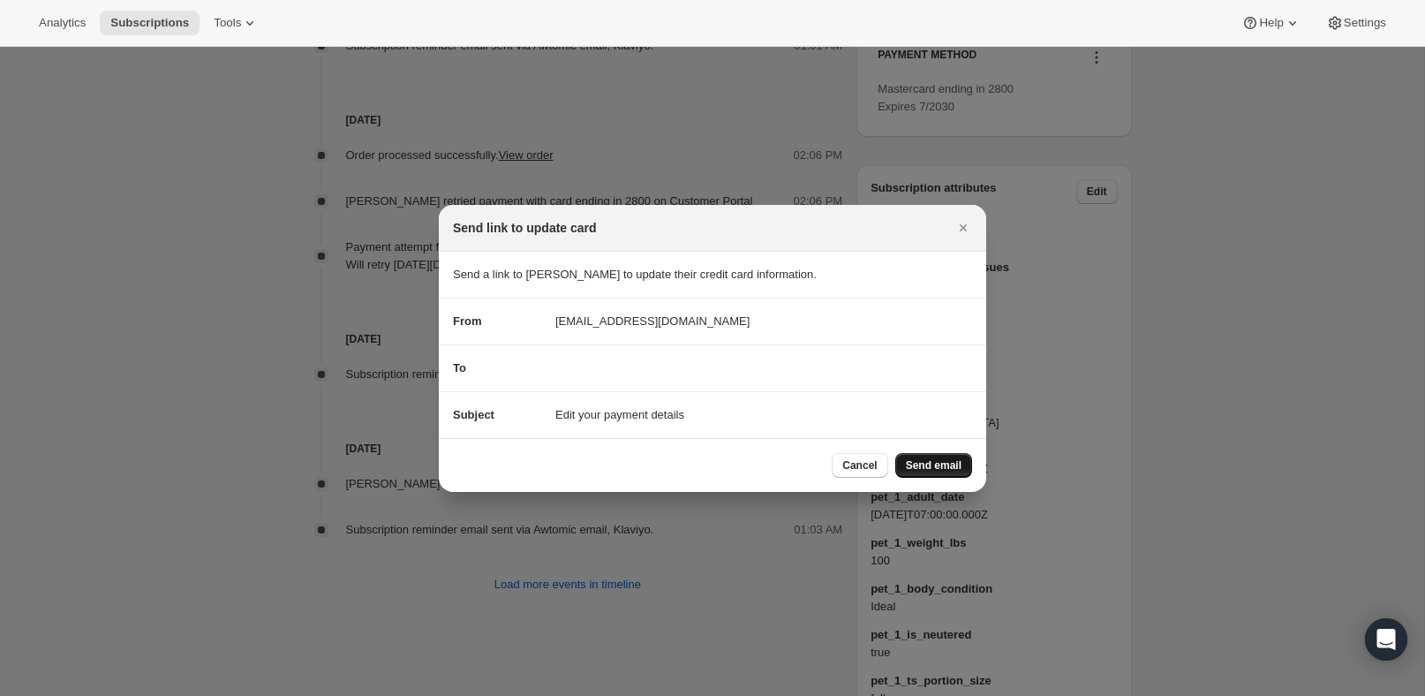 This screenshot has width=1425, height=696. I want to click on span: Send email, so click(933, 465).